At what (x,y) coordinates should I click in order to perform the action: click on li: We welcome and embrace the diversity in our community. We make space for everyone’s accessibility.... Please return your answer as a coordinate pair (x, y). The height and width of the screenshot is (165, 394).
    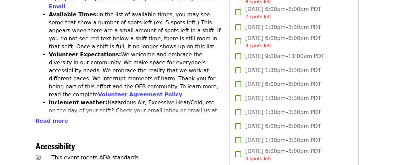
    Looking at the image, I should click on (135, 75).